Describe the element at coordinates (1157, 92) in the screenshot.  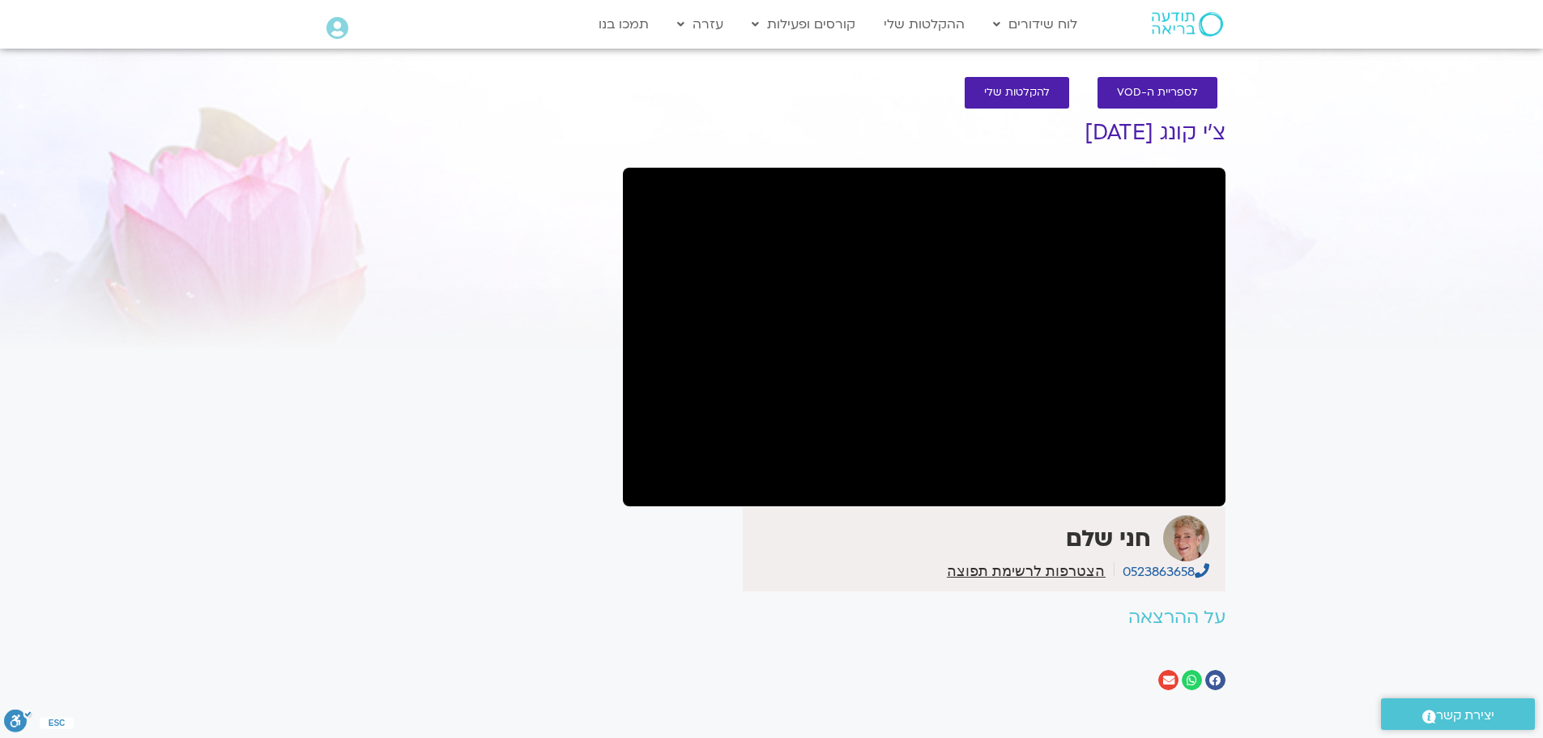
I see `a: לספריית ה-VOD` at that location.